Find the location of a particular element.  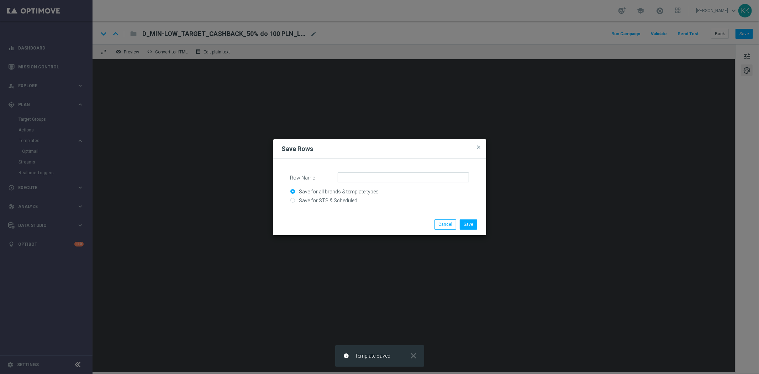

label: Save for all brands & template types is located at coordinates (338, 191).